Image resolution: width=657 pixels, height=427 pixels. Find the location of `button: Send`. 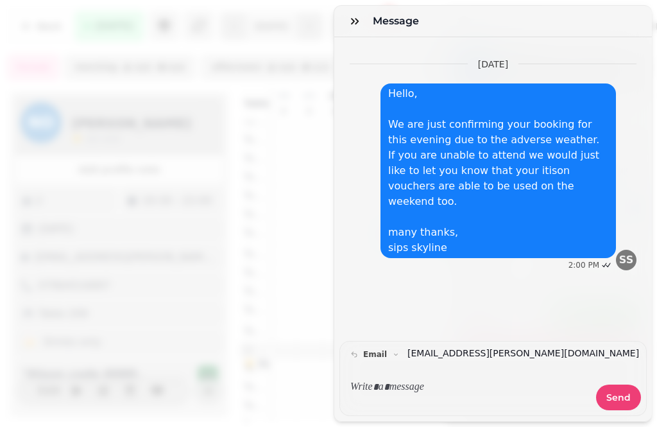

button: Send is located at coordinates (619, 397).